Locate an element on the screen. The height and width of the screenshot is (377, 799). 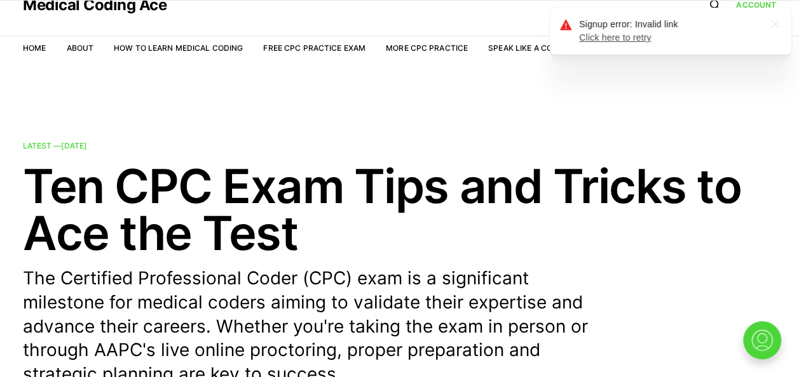
a: Free CPC Practice Exam is located at coordinates (314, 48).